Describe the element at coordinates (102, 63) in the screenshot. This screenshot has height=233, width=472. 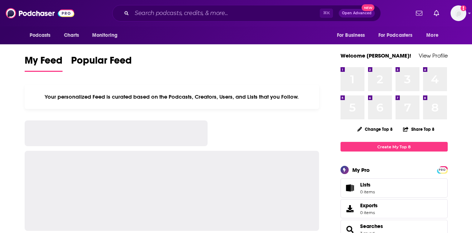
I see `span: Popular Feed` at that location.